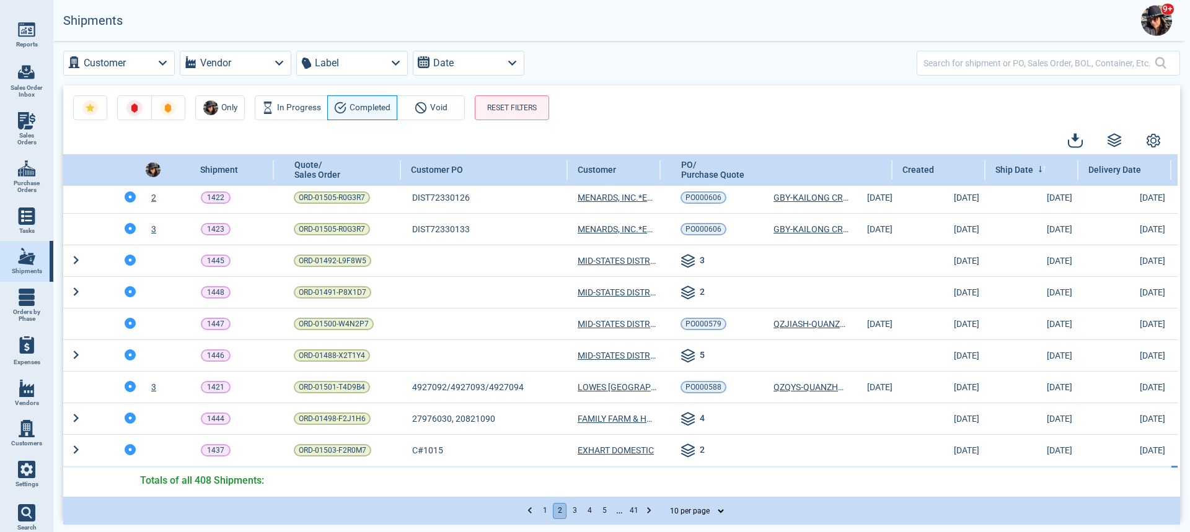  What do you see at coordinates (216, 292) in the screenshot?
I see `a: 1448` at bounding box center [216, 292].